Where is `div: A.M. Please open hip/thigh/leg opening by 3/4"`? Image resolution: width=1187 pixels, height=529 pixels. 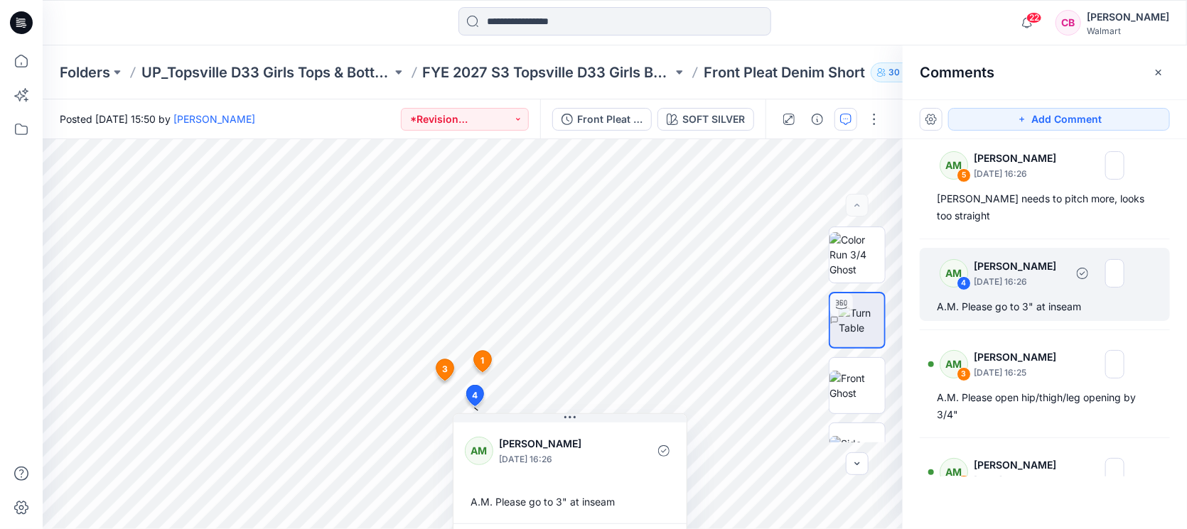
div: A.M. Please open hip/thigh/leg opening by 3/4" is located at coordinates (1045, 407).